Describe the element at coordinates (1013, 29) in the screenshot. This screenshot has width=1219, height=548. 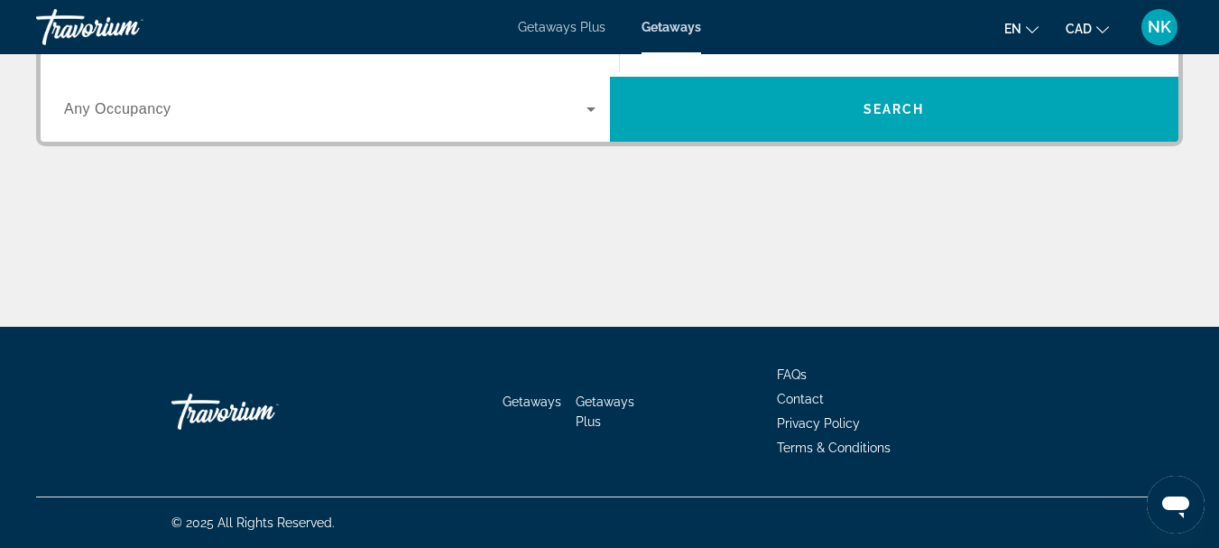
I see `span: en` at that location.